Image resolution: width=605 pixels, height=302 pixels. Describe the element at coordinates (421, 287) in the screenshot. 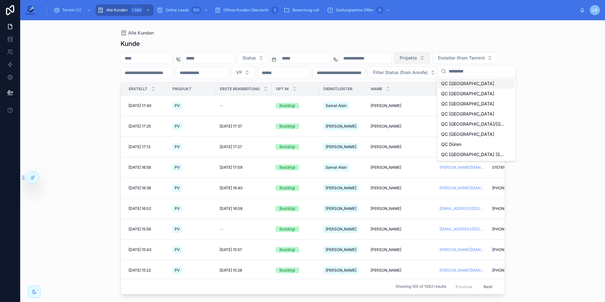

I see `span: Showing 100 of 1082 results` at that location.